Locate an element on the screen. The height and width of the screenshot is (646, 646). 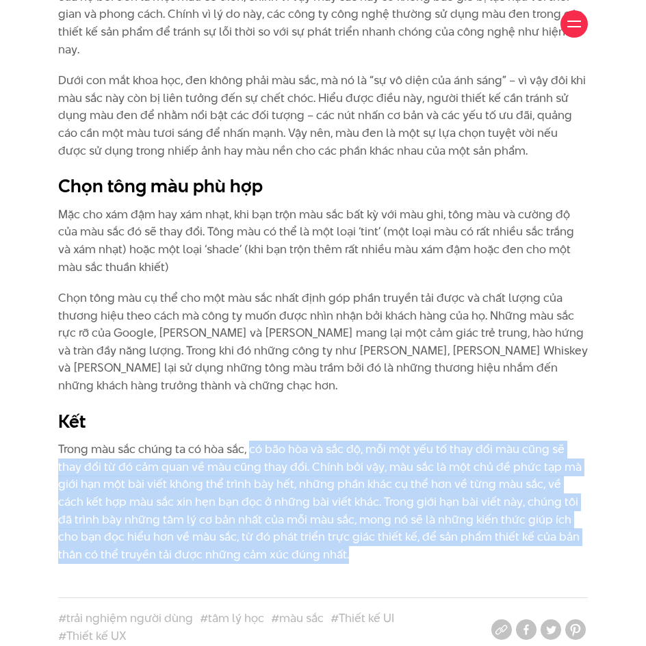
p: Dưới con mắt khoa học, đen không phải màu sắc, mà nó là “sự vô diện của ánh sáng” – vì vậy đôi kh... is located at coordinates (323, 116).